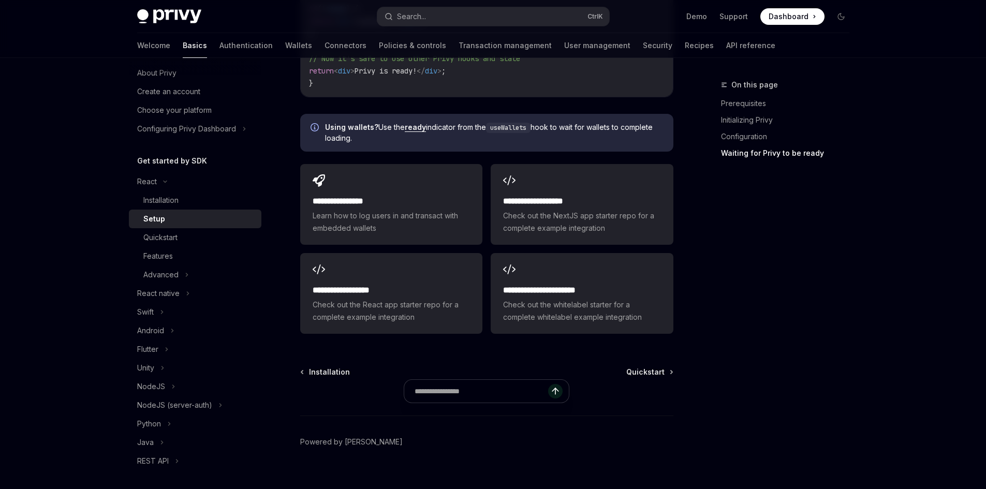  Describe the element at coordinates (195, 110) in the screenshot. I see `a: Choose your platform` at that location.